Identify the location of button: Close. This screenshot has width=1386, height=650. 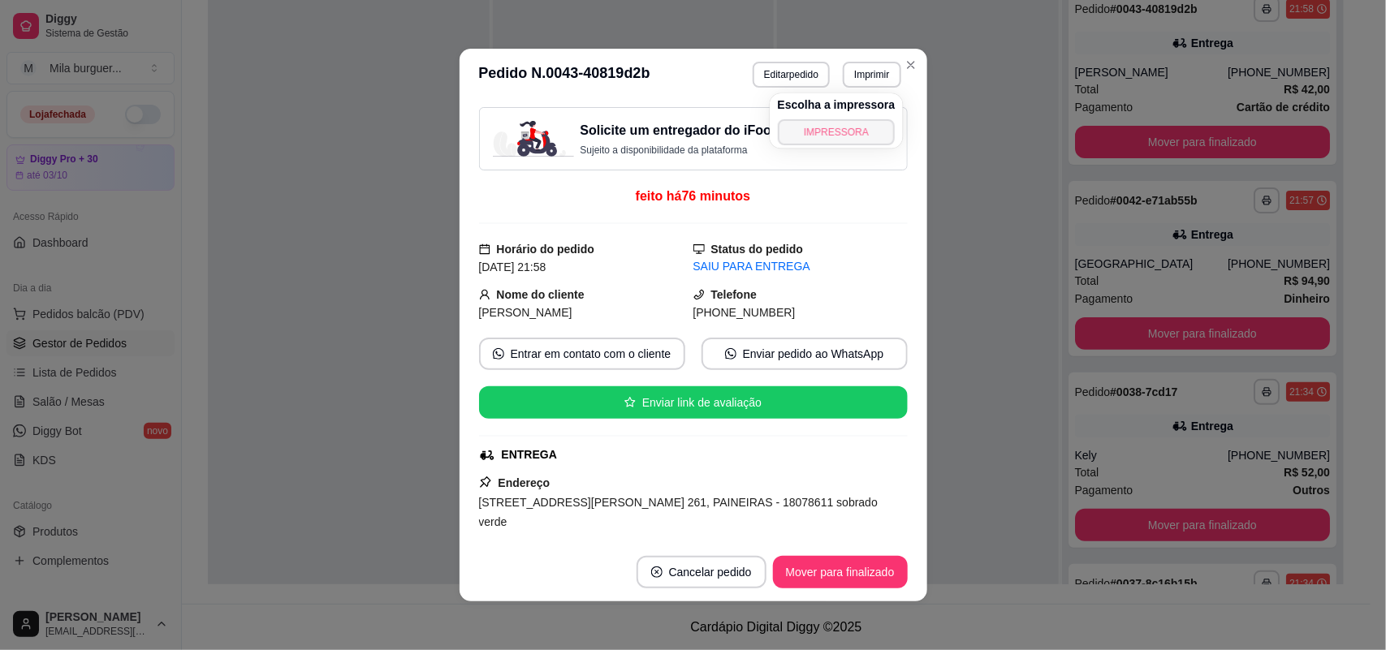
(911, 65).